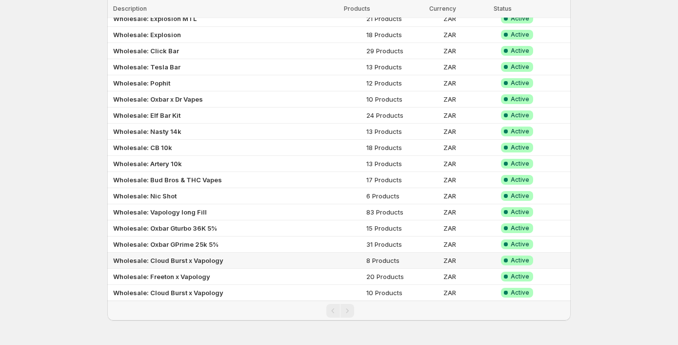  What do you see at coordinates (145, 196) in the screenshot?
I see `b: Wholesale: Nic Shot` at bounding box center [145, 196].